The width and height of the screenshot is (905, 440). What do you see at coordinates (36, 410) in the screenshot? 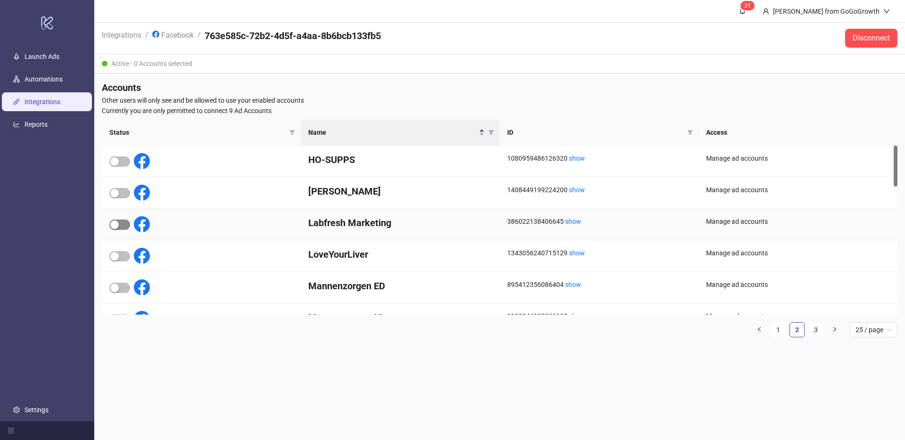
I see `a: Settings` at bounding box center [36, 410].